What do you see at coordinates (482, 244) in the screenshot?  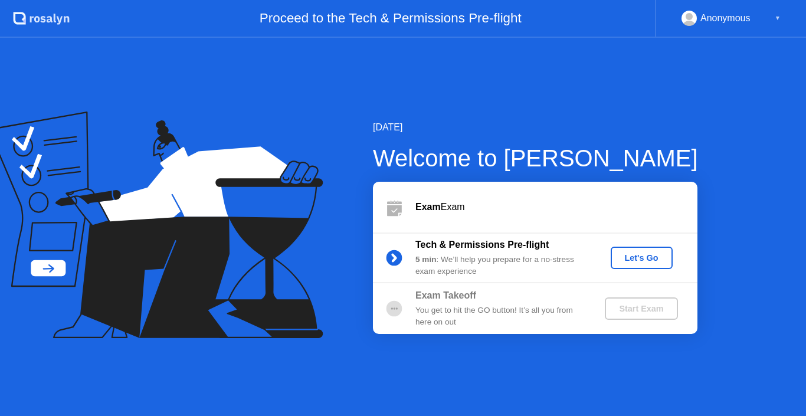 I see `b: Tech & Permissions Pre-flight` at bounding box center [482, 244].